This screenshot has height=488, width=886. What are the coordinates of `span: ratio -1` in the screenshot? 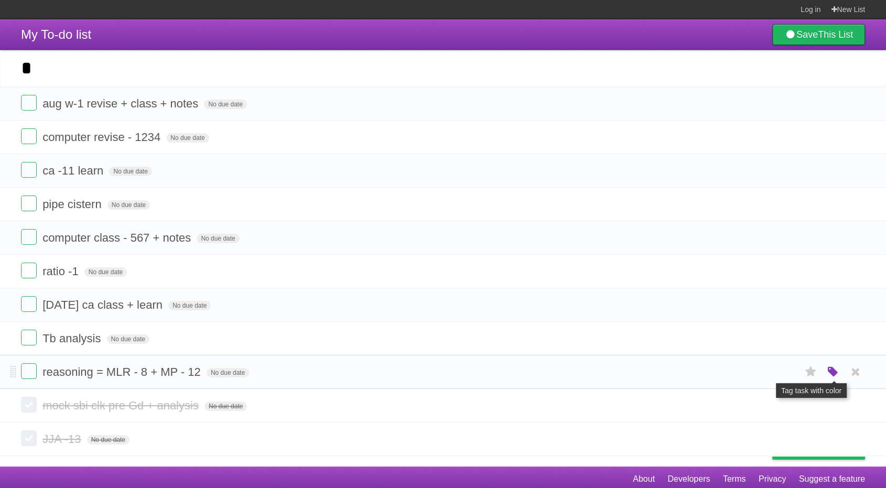 It's located at (61, 271).